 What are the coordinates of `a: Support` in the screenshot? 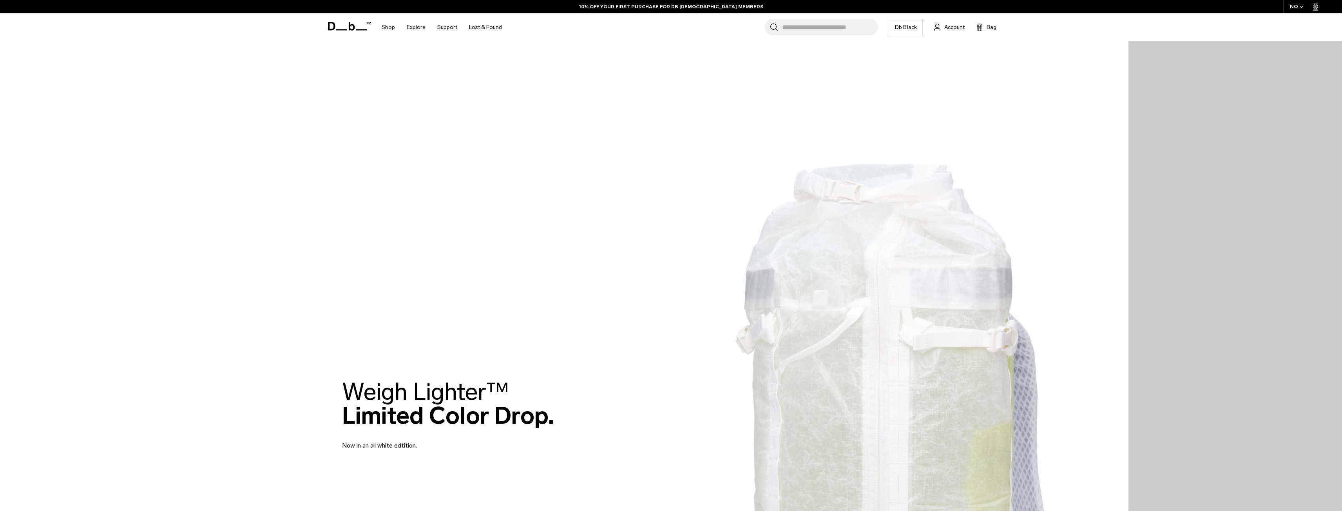 It's located at (447, 27).